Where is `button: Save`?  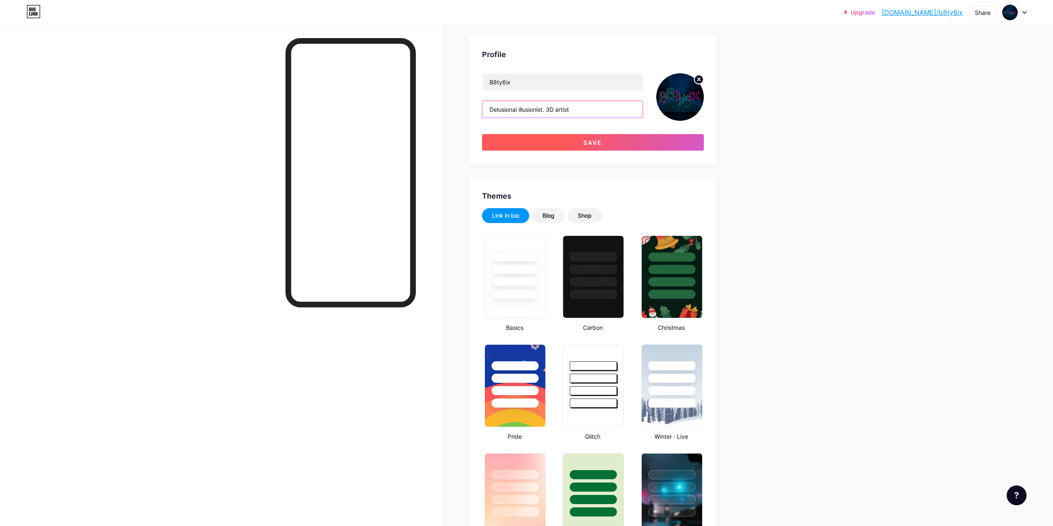
button: Save is located at coordinates (593, 142).